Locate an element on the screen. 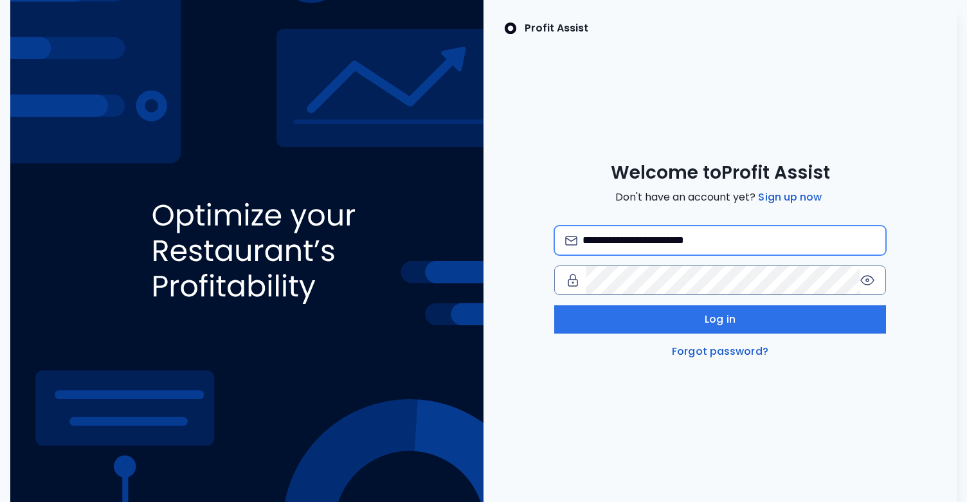 The height and width of the screenshot is (502, 967). a: Forgot password? is located at coordinates (720, 352).